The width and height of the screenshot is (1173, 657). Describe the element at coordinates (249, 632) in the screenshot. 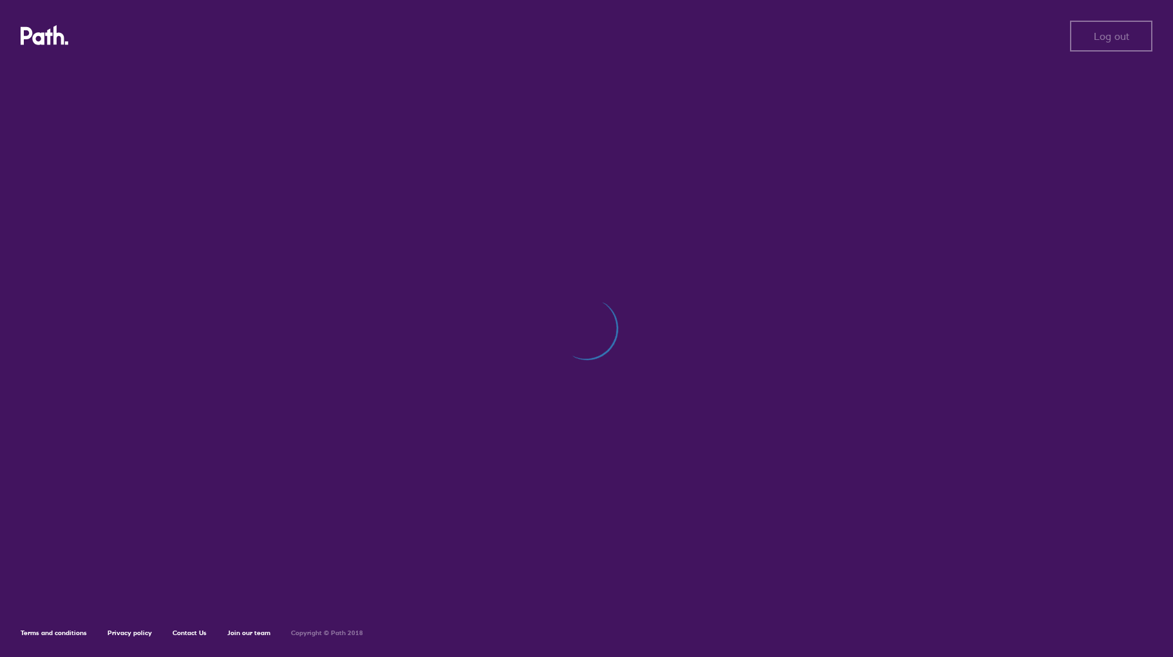

I see `a: Join our team` at that location.